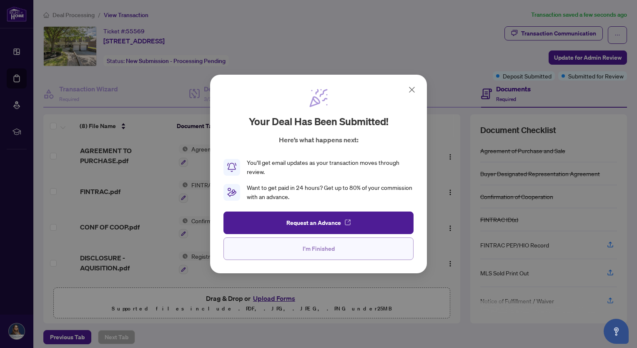  What do you see at coordinates (318, 140) in the screenshot?
I see `p: Here’s what happens next:` at bounding box center [318, 140].